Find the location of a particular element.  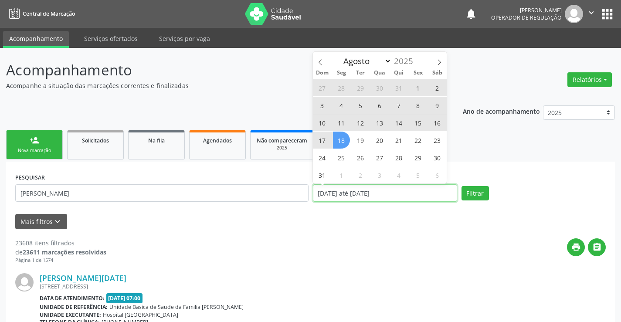

span: Agosto 19, 2025 is located at coordinates (360, 140).